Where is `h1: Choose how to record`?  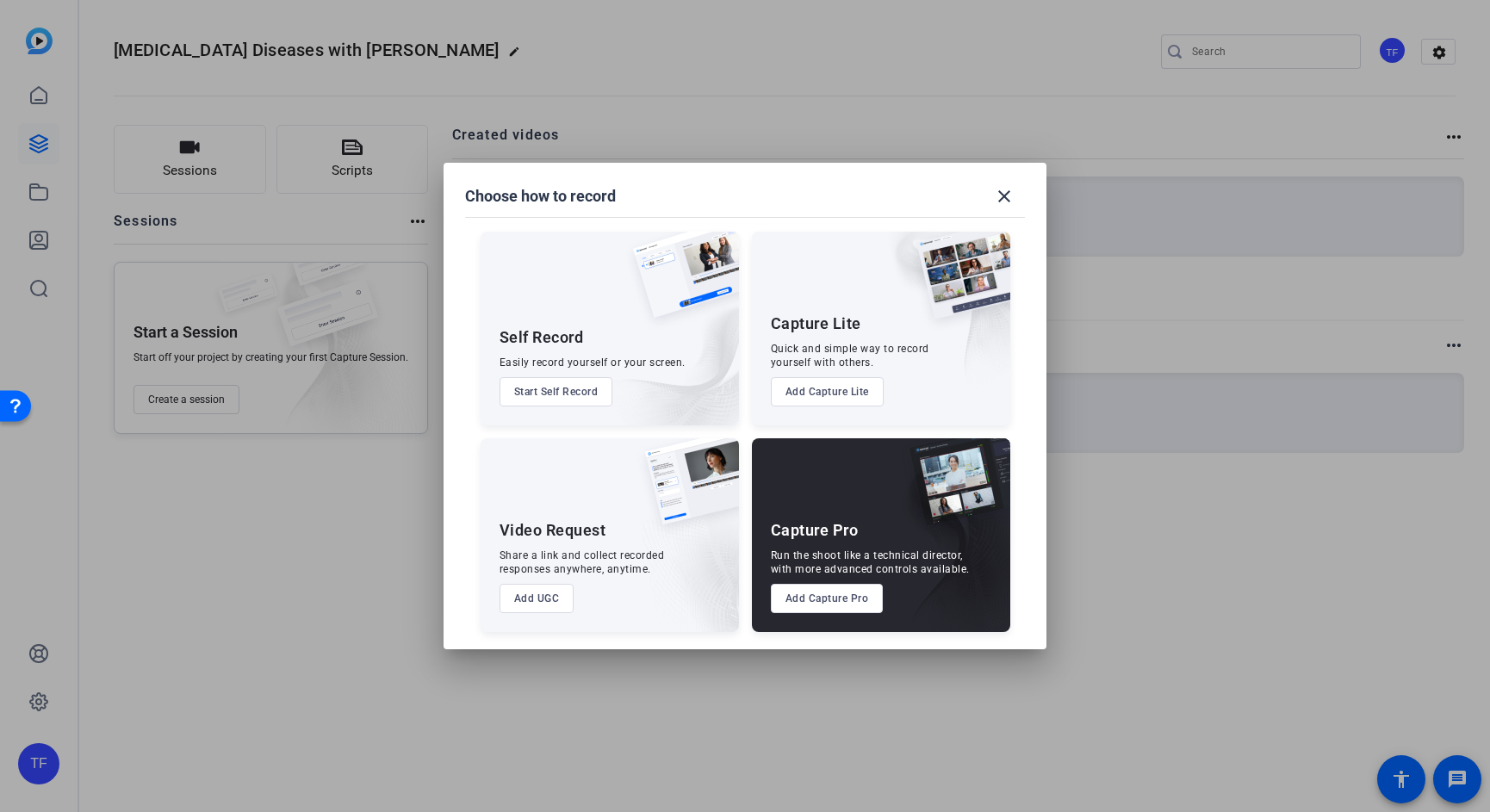
h1: Choose how to record is located at coordinates (540, 197).